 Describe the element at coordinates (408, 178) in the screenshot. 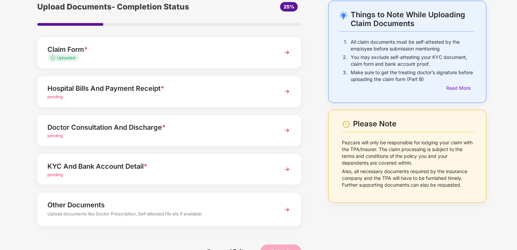

I see `p: Also, all necessary documents required by the insurance company and the TPA will have to be furni...` at that location.